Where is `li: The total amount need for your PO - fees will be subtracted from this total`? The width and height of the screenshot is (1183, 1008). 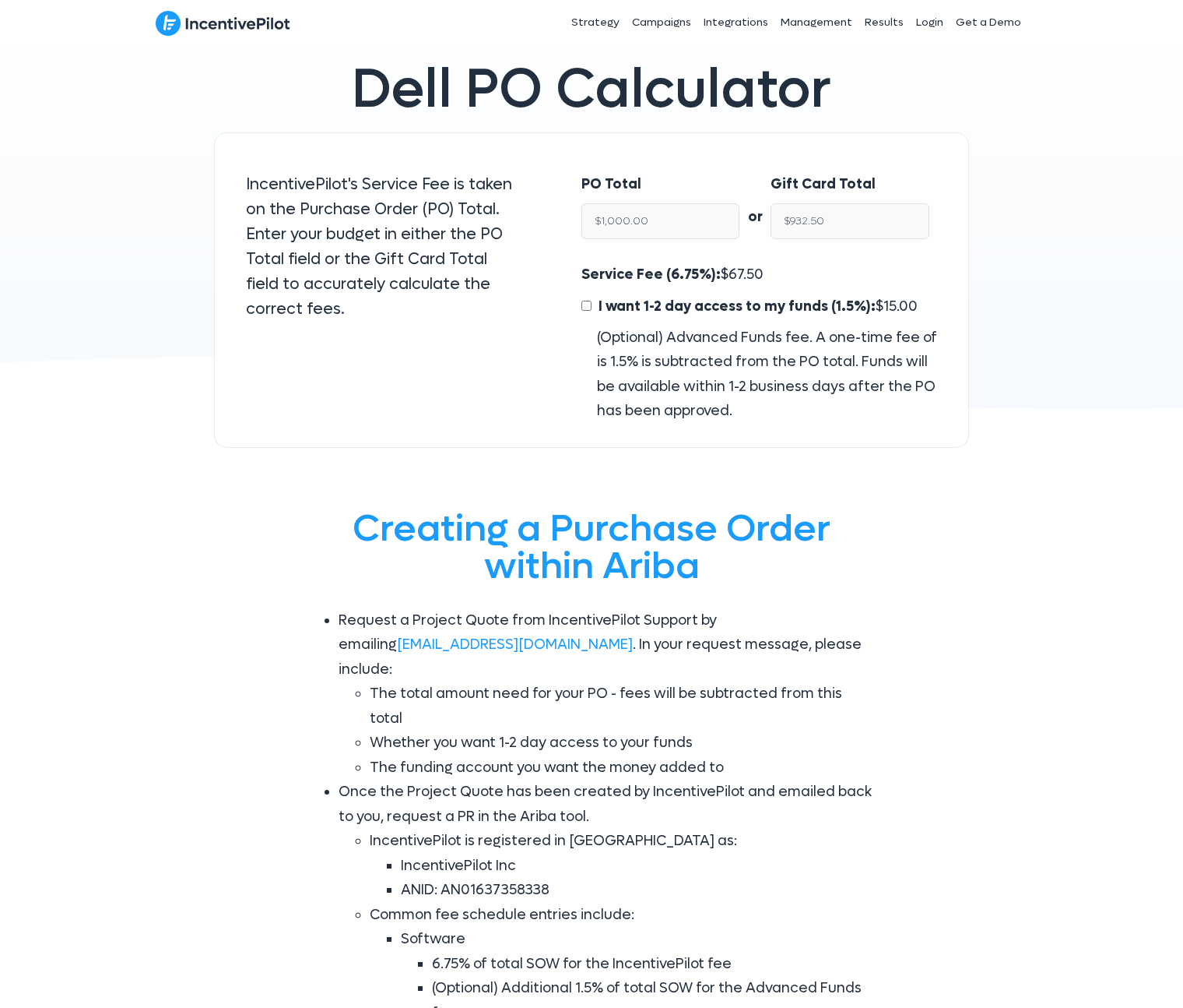 li: The total amount need for your PO - fees will be subtracted from this total is located at coordinates (623, 706).